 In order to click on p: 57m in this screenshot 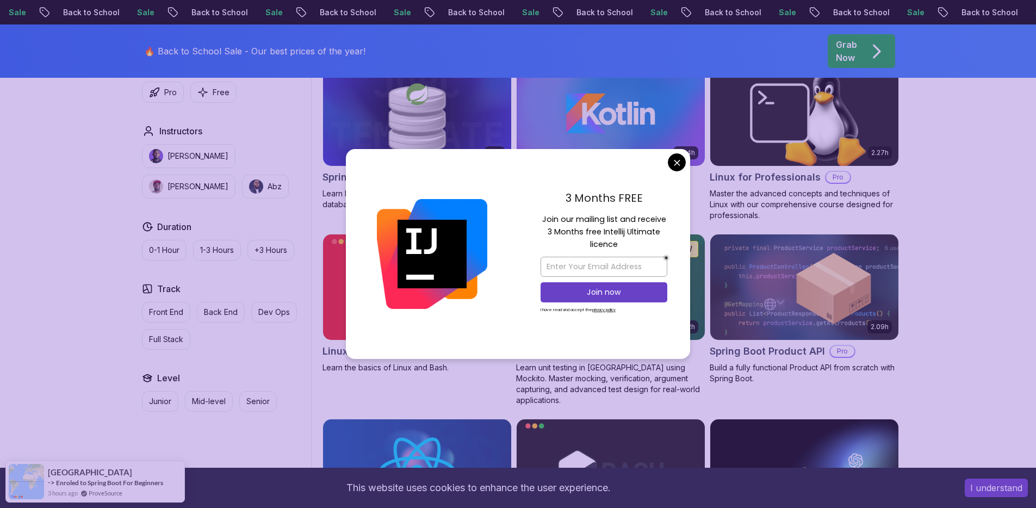, I will do `click(494, 153)`.